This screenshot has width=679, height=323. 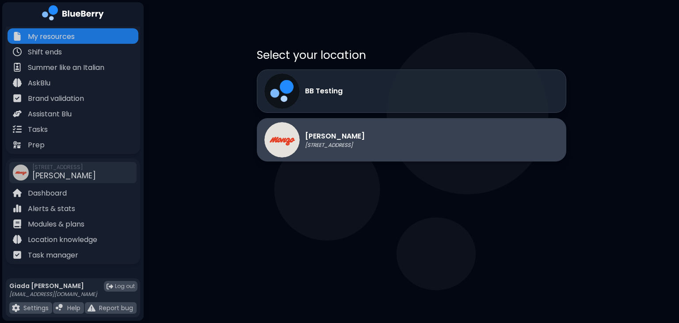 What do you see at coordinates (39, 83) in the screenshot?
I see `p: AskBlu` at bounding box center [39, 83].